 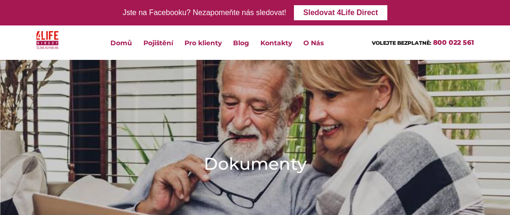 I want to click on div: Jste na Facebooku? Nezapomeňte nás sledovat!, so click(x=204, y=13).